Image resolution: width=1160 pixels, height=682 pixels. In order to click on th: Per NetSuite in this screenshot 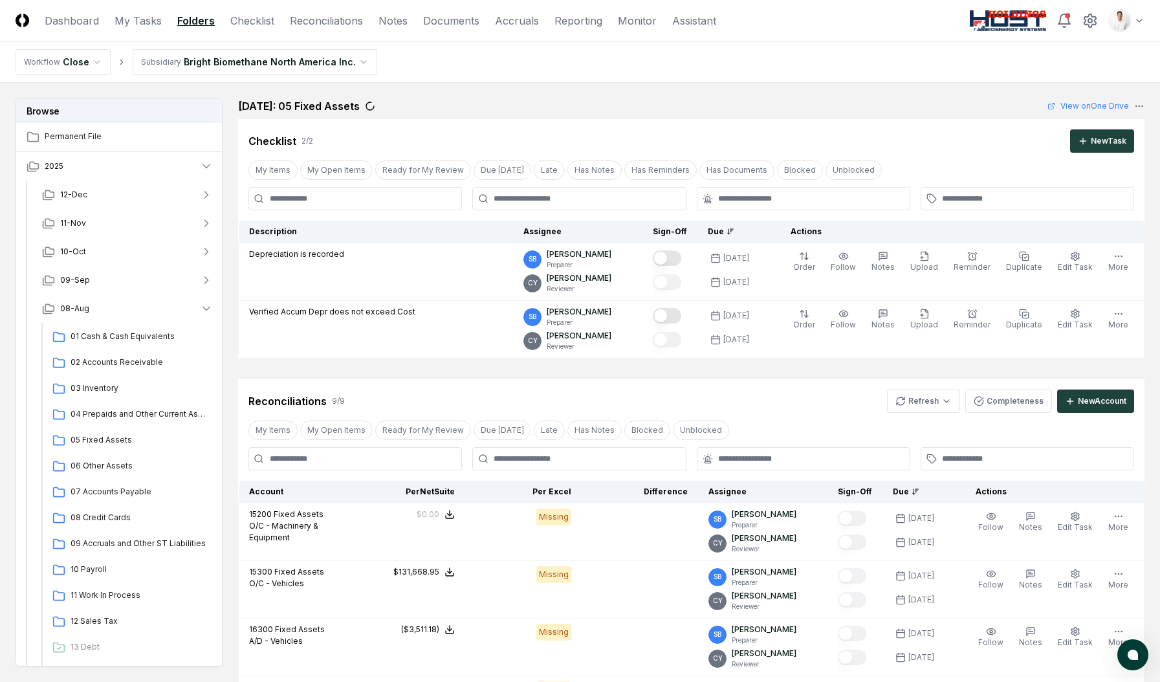, I will do `click(407, 492)`.